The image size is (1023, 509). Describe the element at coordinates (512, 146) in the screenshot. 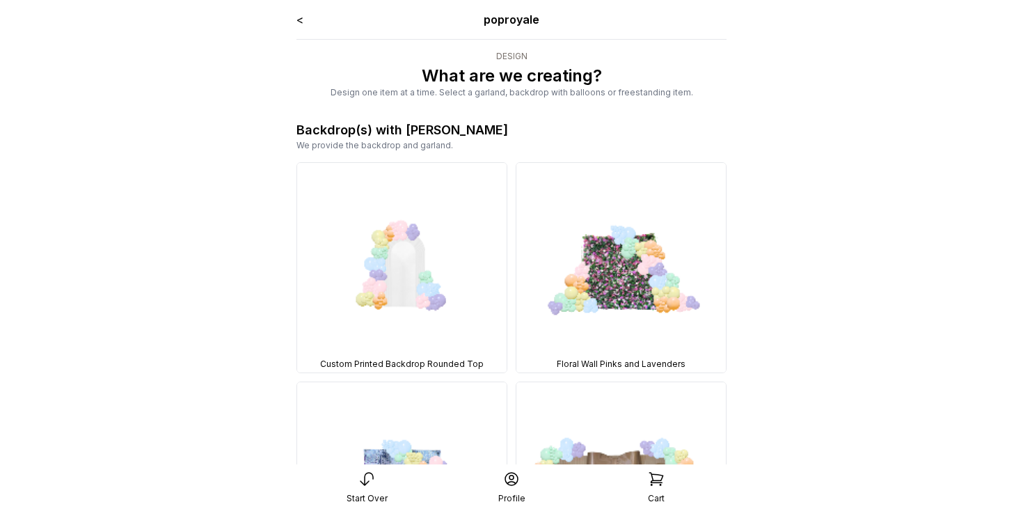

I see `div: We provide the backdrop and garland.` at that location.